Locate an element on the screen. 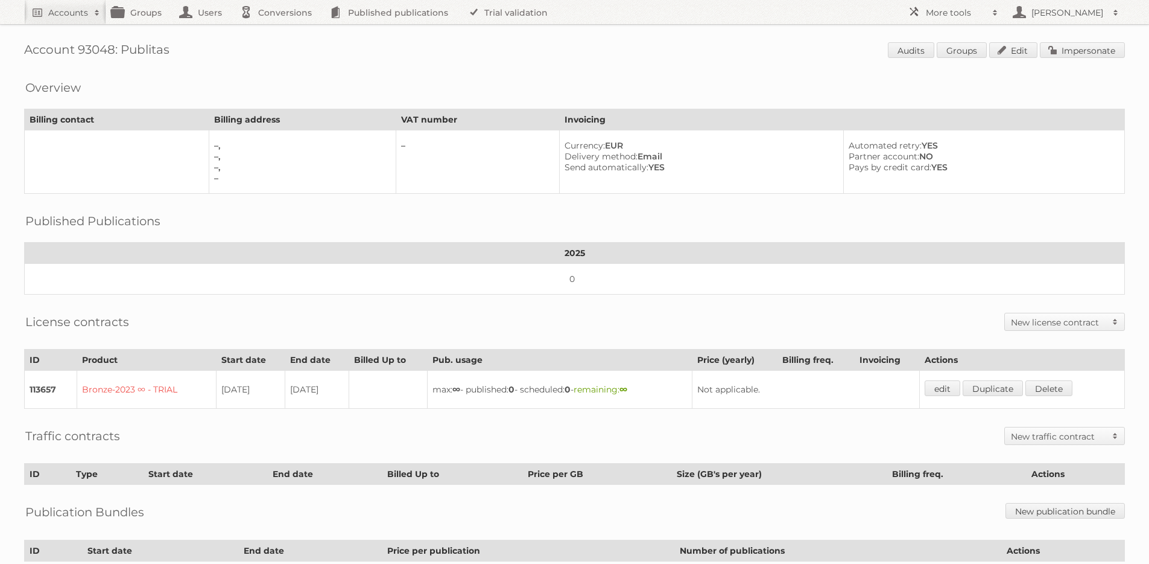 The width and height of the screenshot is (1149, 564). h2: Accounts is located at coordinates (68, 13).